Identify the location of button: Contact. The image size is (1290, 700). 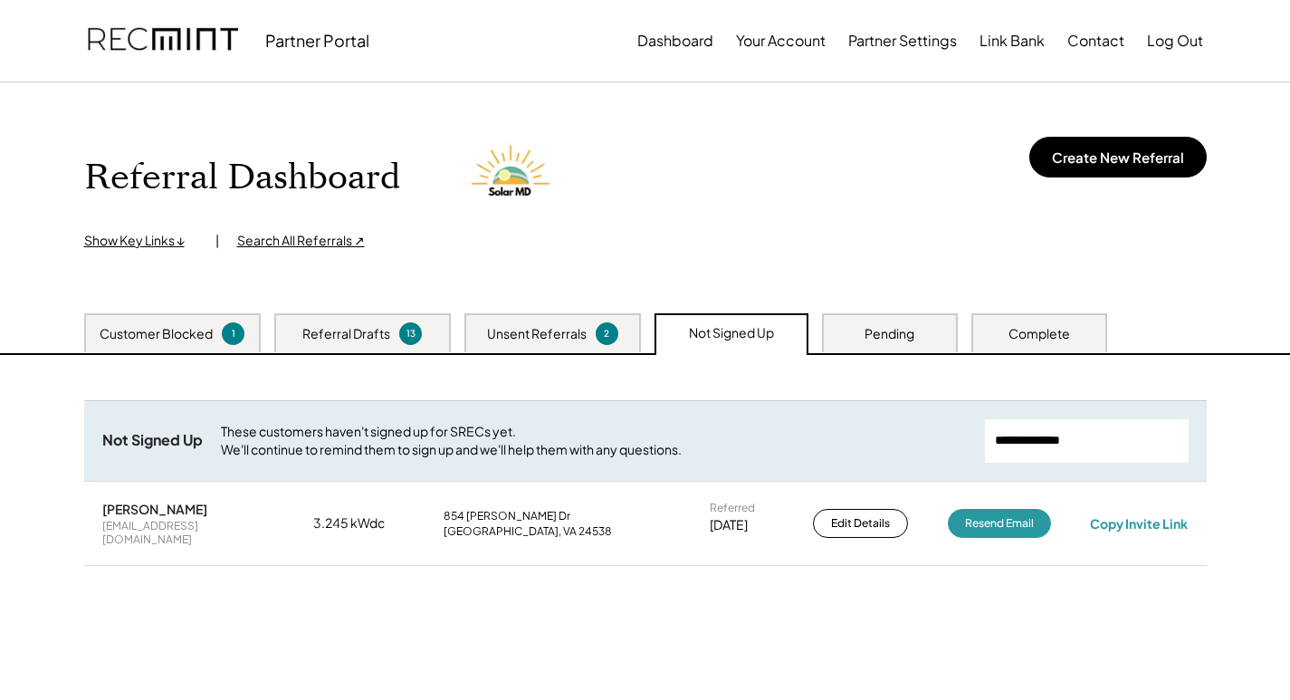
(1095, 41).